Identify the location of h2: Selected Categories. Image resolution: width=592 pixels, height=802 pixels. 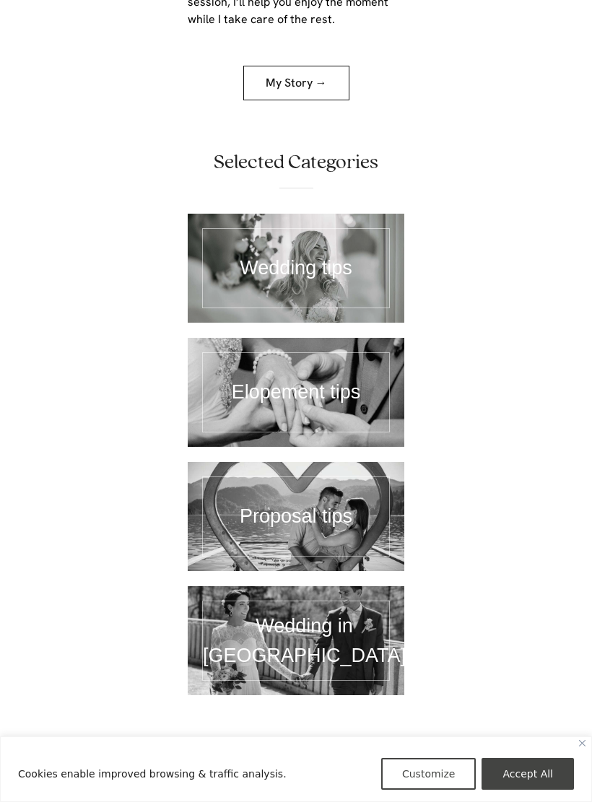
(296, 163).